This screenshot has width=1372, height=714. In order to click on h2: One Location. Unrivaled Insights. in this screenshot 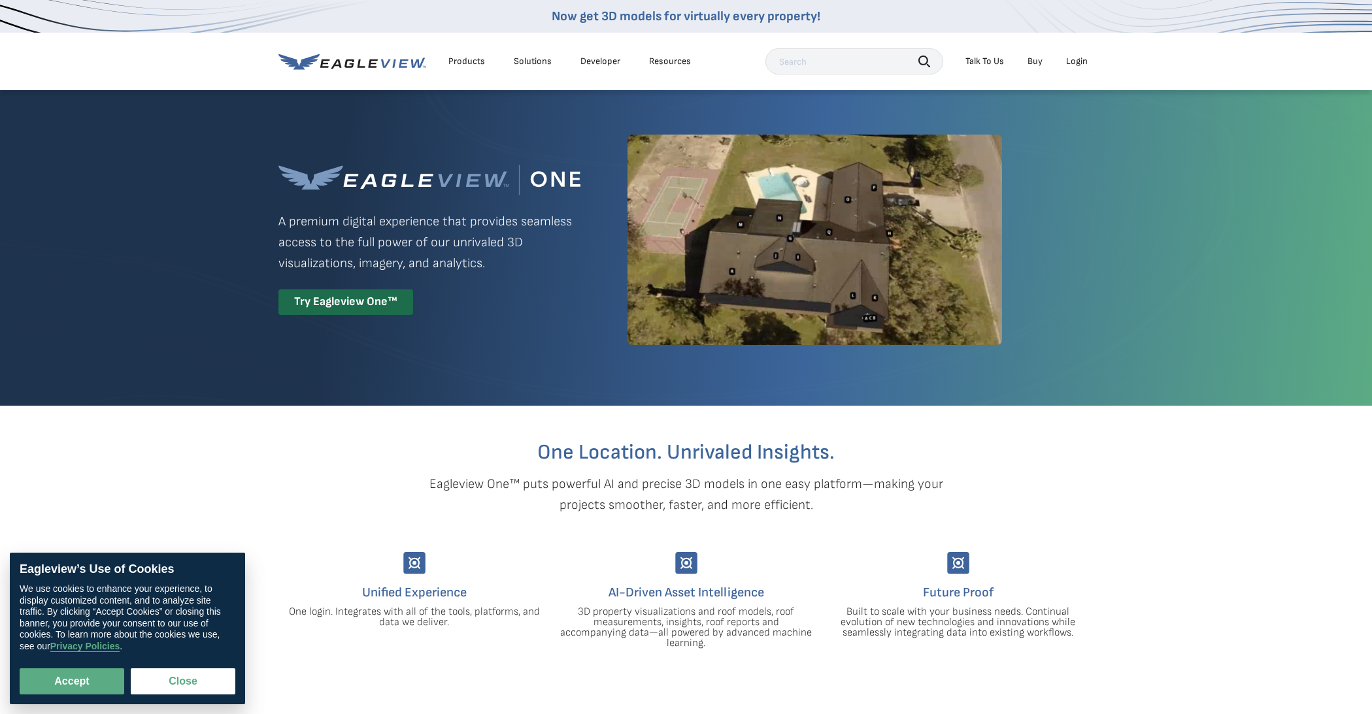, I will do `click(686, 453)`.